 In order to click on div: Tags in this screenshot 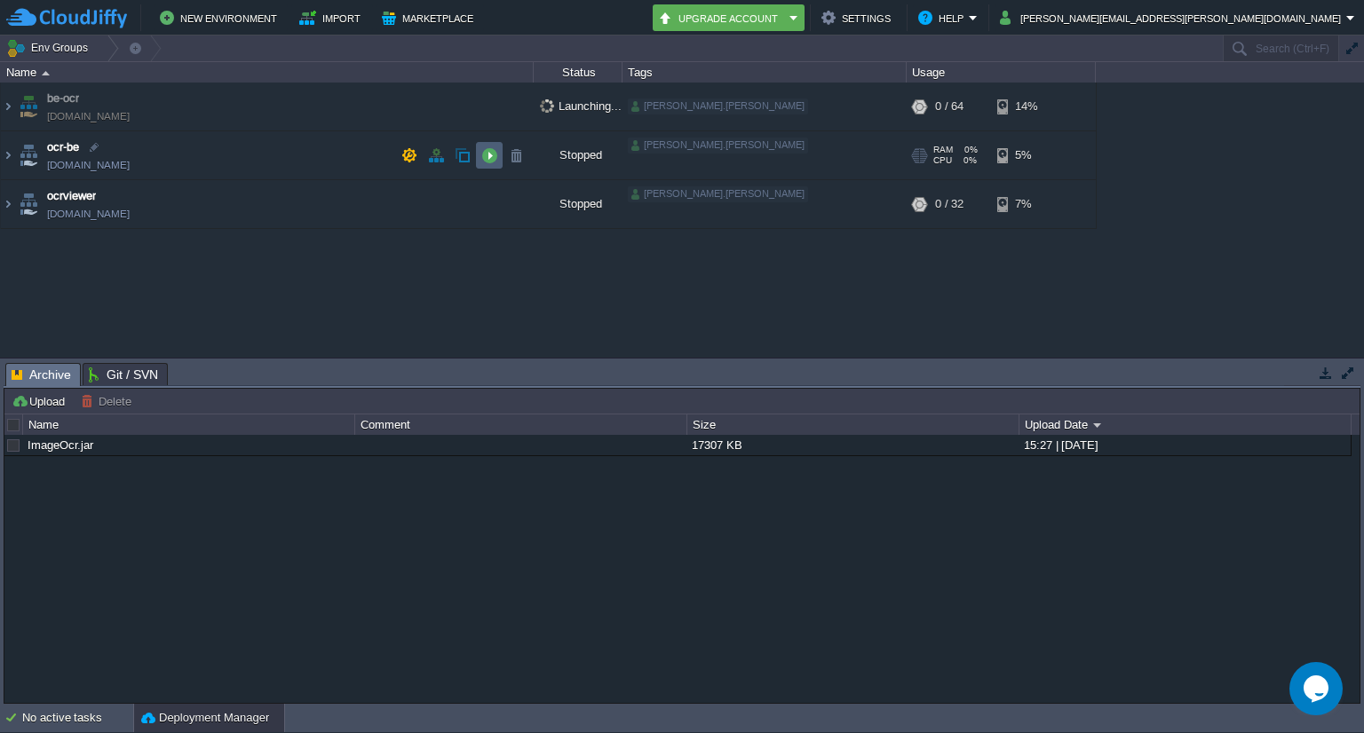, I will do `click(764, 72)`.